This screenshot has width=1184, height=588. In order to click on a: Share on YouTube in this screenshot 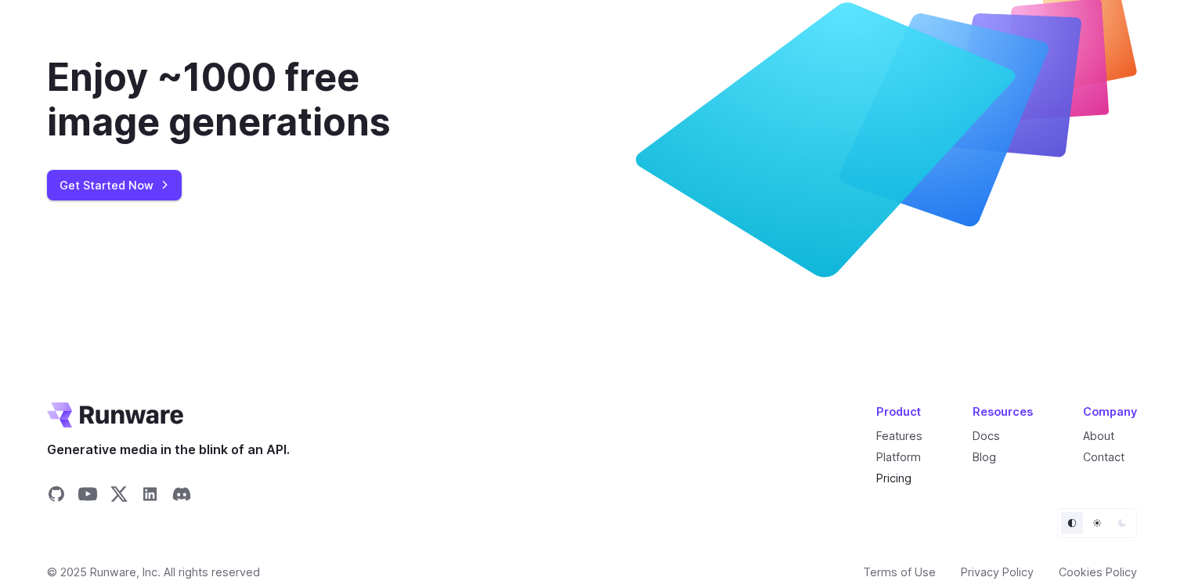, I will do `click(88, 496)`.